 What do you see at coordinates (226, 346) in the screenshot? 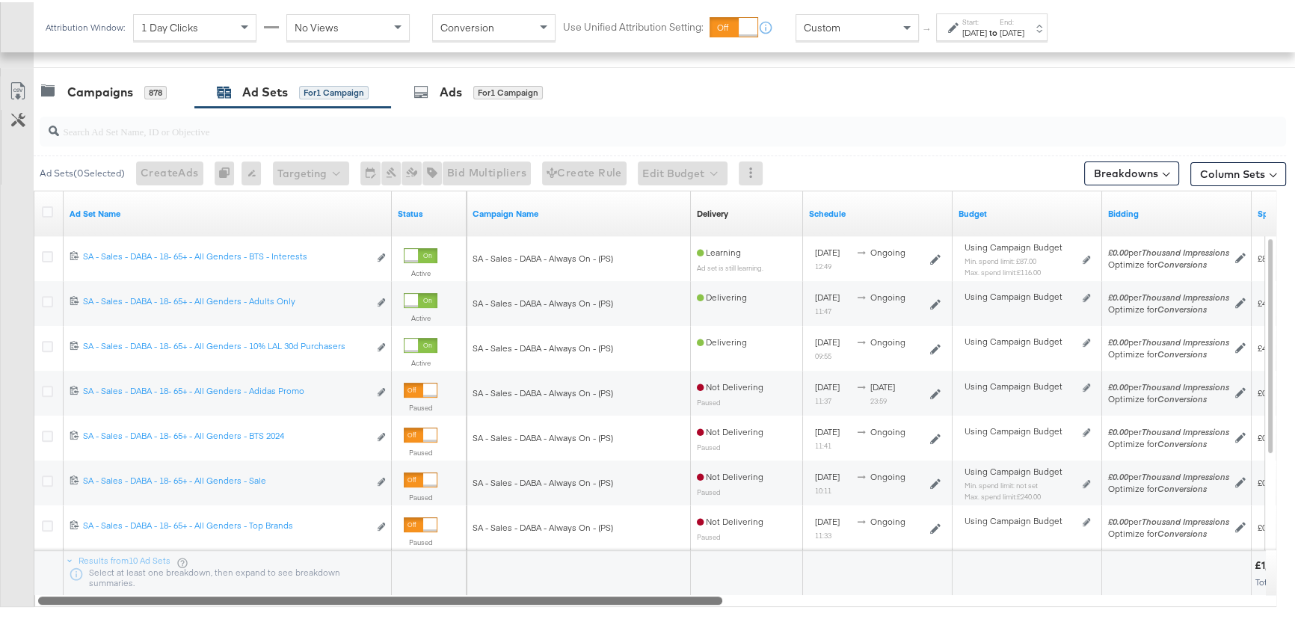
I see `a: SA - Sales - DABA - 18- 65+ - All Genders - 10% LAL 30d Purchasers` at bounding box center [226, 346].